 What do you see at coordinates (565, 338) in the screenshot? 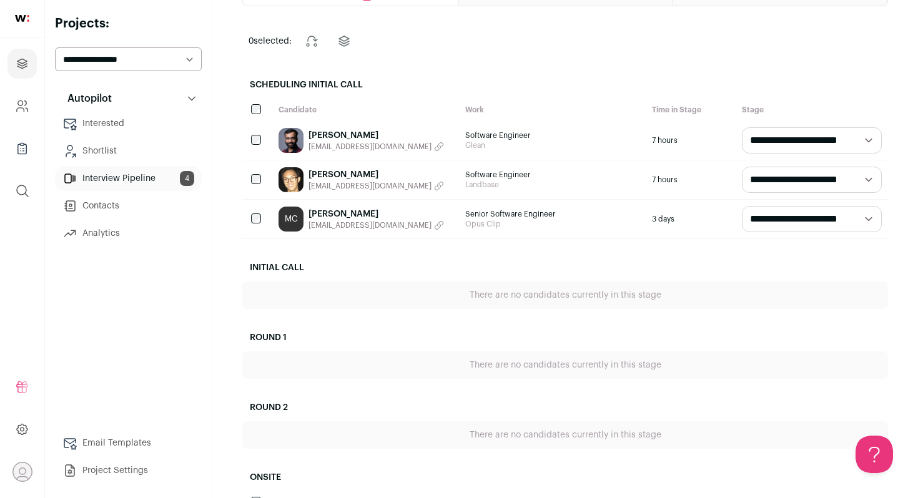
I see `h2: Round 1` at bounding box center [565, 338].